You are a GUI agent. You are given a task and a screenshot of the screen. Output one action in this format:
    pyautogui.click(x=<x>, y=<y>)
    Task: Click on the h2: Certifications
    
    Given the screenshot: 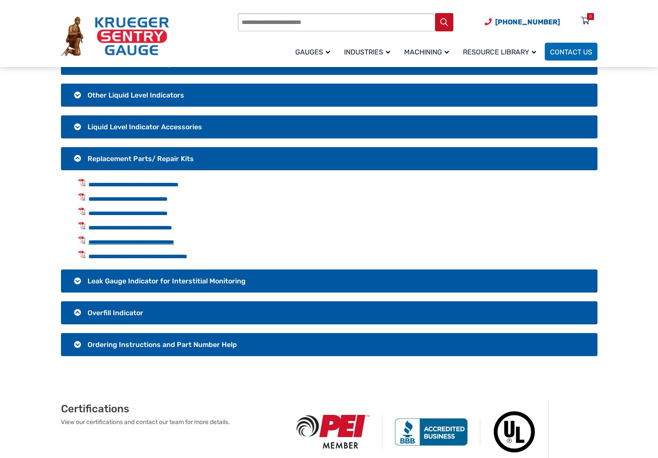 What is the action you would take?
    pyautogui.click(x=173, y=409)
    